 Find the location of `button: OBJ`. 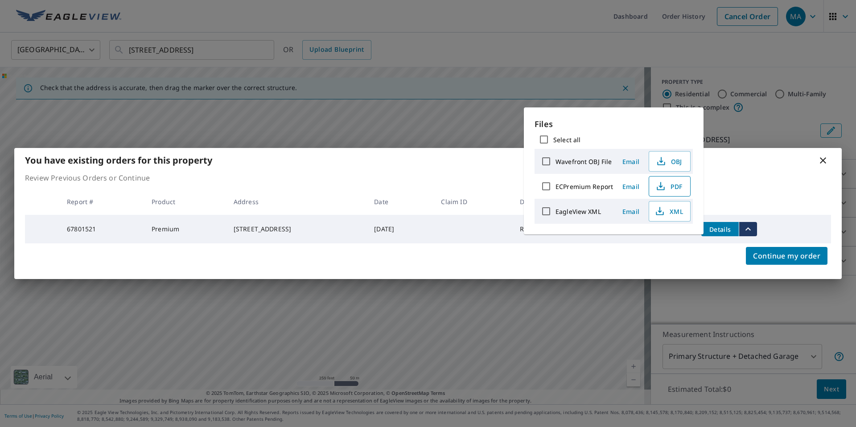

button: OBJ is located at coordinates (670, 161).